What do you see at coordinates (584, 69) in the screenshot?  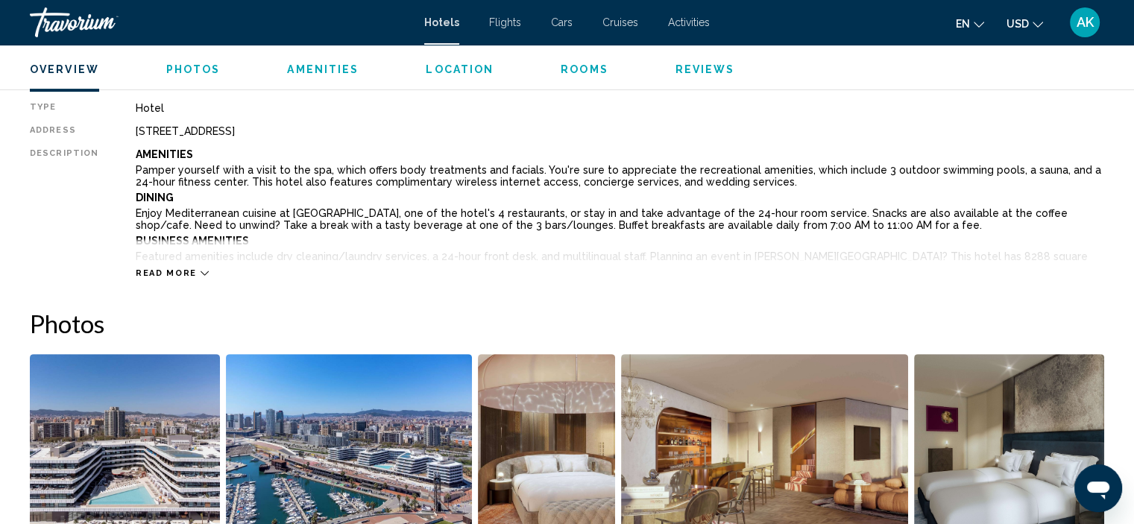 I see `span: Rooms` at bounding box center [584, 69].